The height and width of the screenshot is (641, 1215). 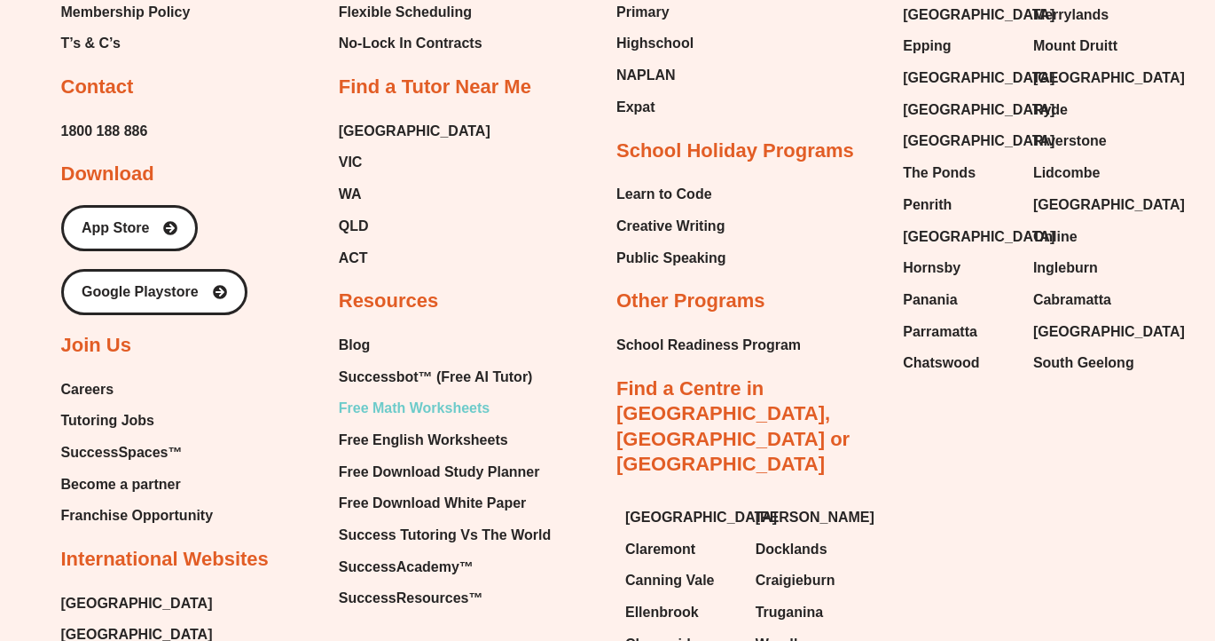 I want to click on a: Expat, so click(x=659, y=107).